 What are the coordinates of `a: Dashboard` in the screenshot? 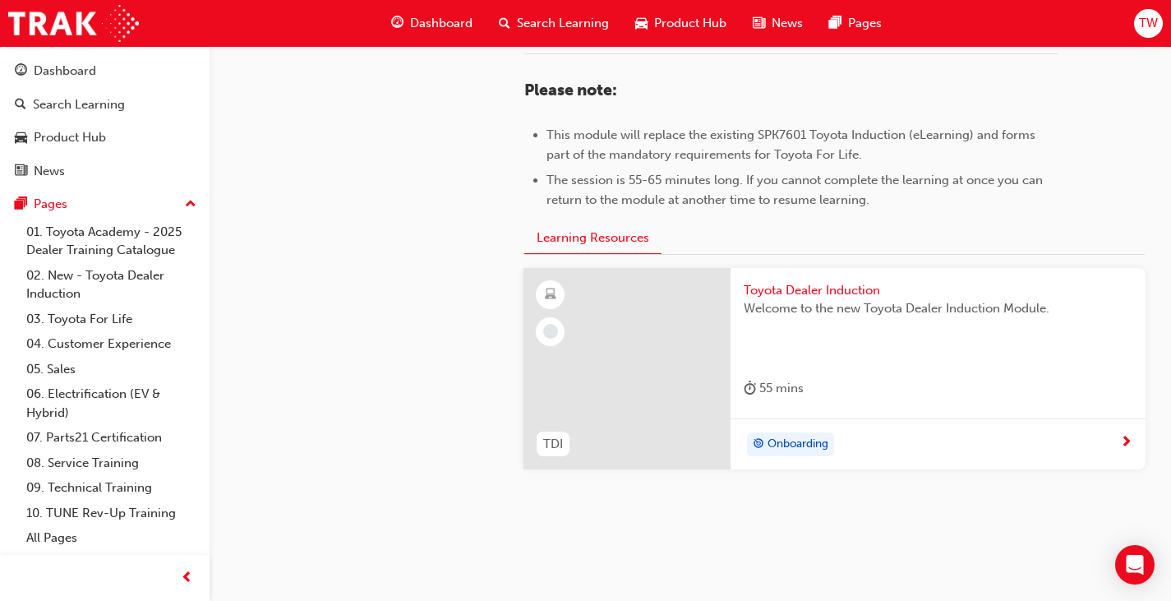 It's located at (104, 71).